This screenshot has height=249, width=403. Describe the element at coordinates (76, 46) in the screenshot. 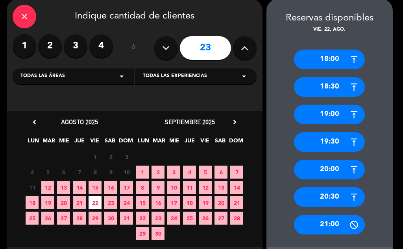

I see `label: 3` at that location.